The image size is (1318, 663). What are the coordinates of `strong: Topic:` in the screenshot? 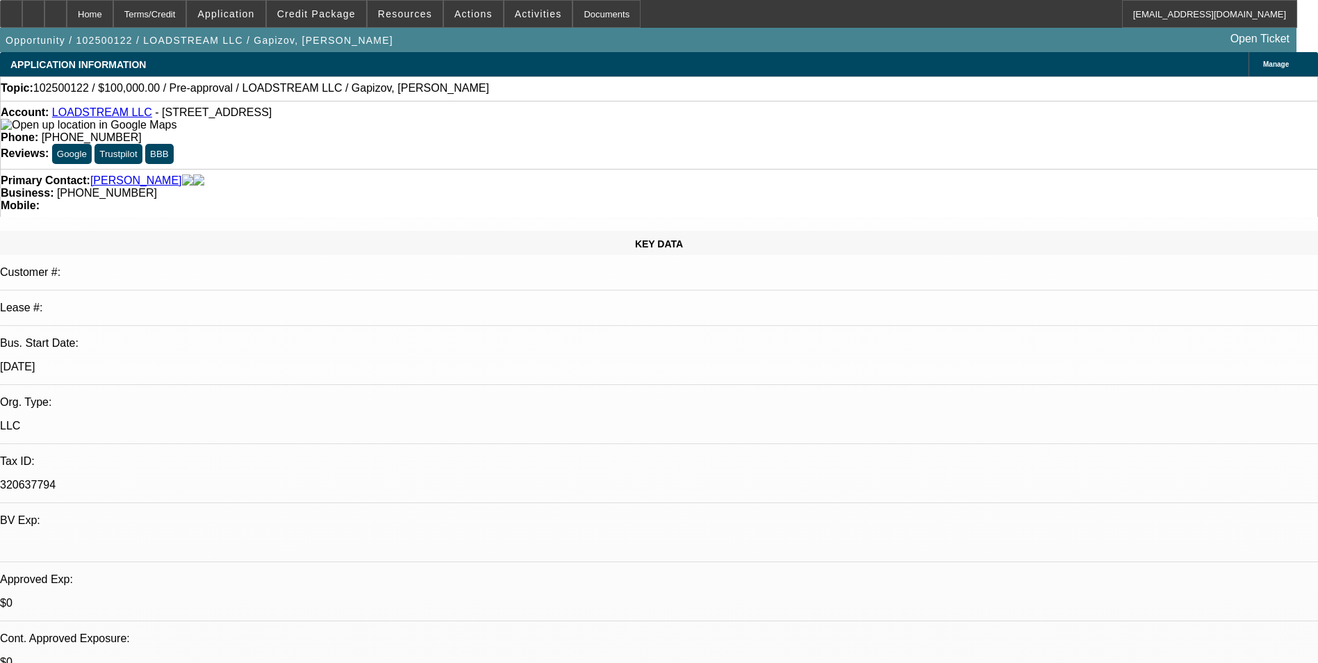 It's located at (17, 88).